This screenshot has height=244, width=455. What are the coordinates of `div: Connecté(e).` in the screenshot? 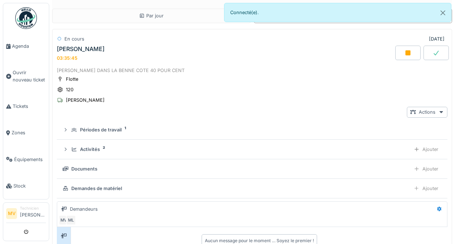 It's located at (338, 12).